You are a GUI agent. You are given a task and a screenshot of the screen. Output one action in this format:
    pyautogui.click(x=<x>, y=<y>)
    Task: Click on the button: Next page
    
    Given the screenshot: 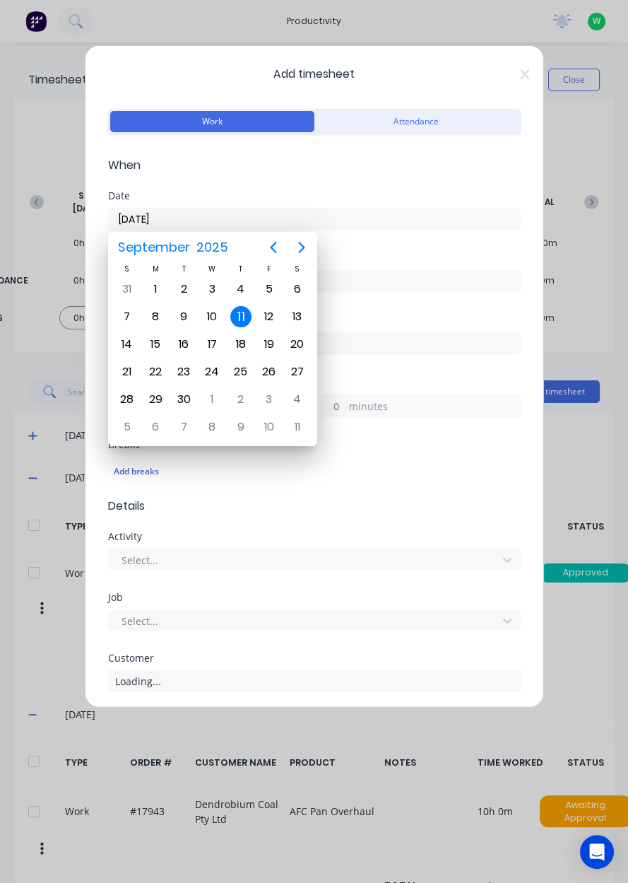 What is the action you would take?
    pyautogui.click(x=302, y=247)
    